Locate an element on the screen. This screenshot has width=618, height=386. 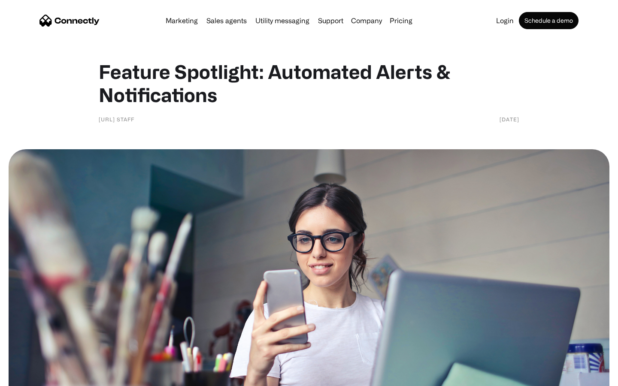
h1: Feature Spotlight: Automated Alerts & Notifications is located at coordinates (309, 83).